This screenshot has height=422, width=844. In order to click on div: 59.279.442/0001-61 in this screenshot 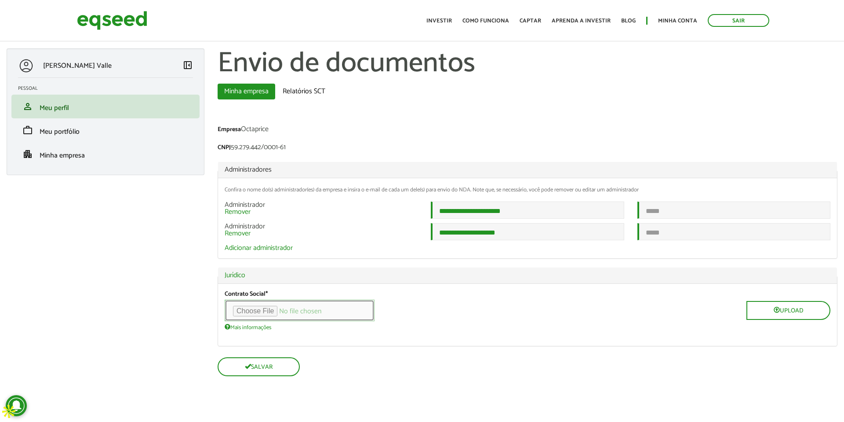, I will do `click(527, 148)`.